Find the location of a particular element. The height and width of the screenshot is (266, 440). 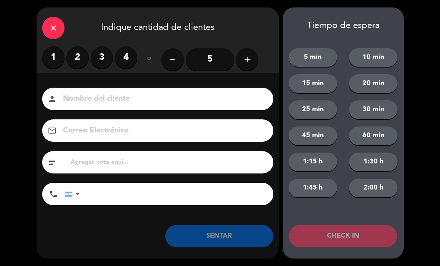

button: 2:00 h is located at coordinates (373, 188).